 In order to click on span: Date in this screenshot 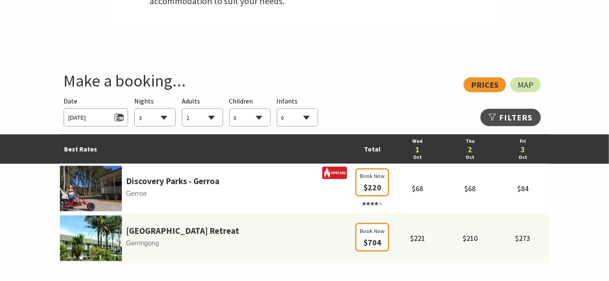, I will do `click(70, 101)`.